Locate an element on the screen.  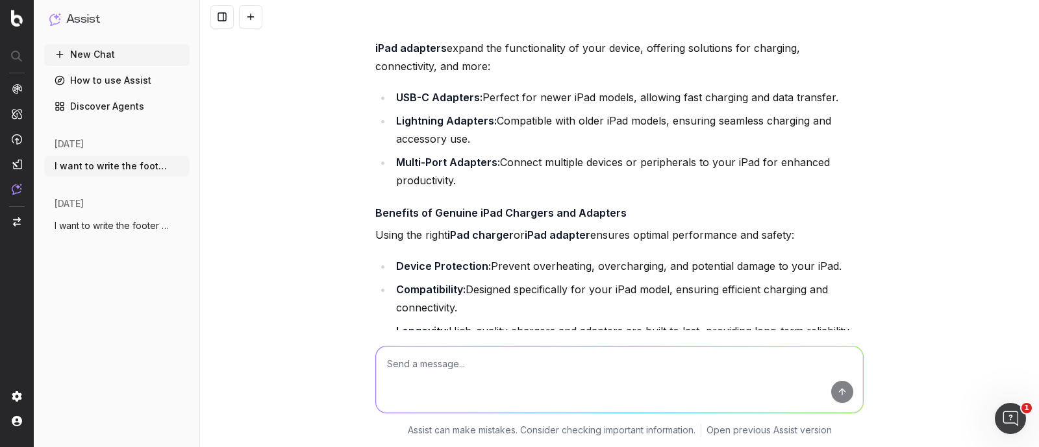
strong: Multi-Port Adapters: is located at coordinates (448, 162).